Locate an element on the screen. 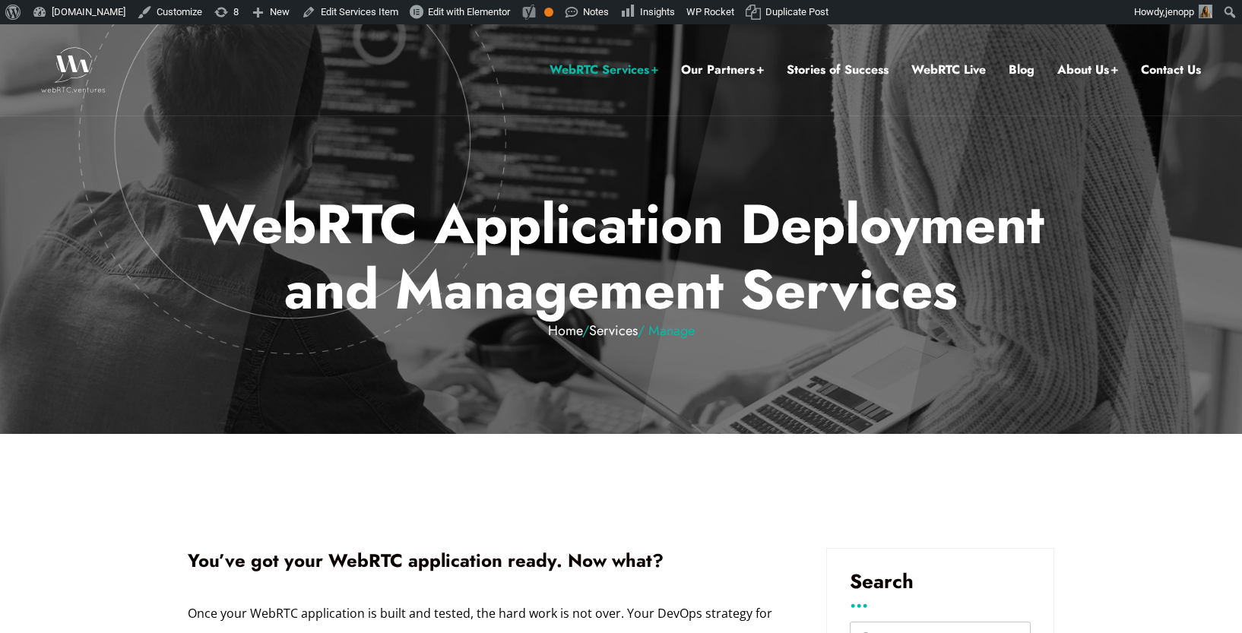 The width and height of the screenshot is (1242, 633). h3: Search is located at coordinates (940, 582).